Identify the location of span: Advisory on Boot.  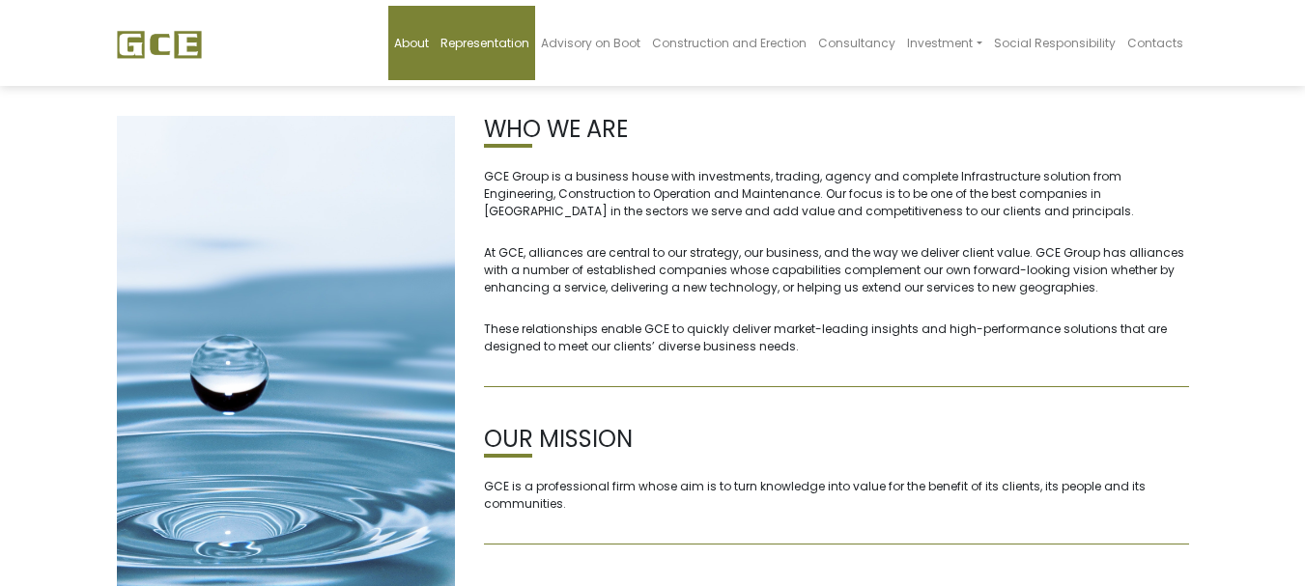
(590, 43).